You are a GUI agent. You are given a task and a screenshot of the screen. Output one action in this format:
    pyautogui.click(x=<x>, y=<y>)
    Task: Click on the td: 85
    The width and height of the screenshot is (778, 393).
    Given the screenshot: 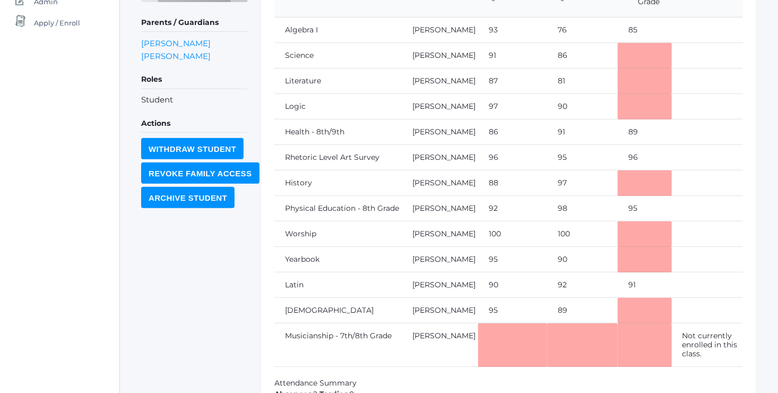 What is the action you would take?
    pyautogui.click(x=645, y=30)
    